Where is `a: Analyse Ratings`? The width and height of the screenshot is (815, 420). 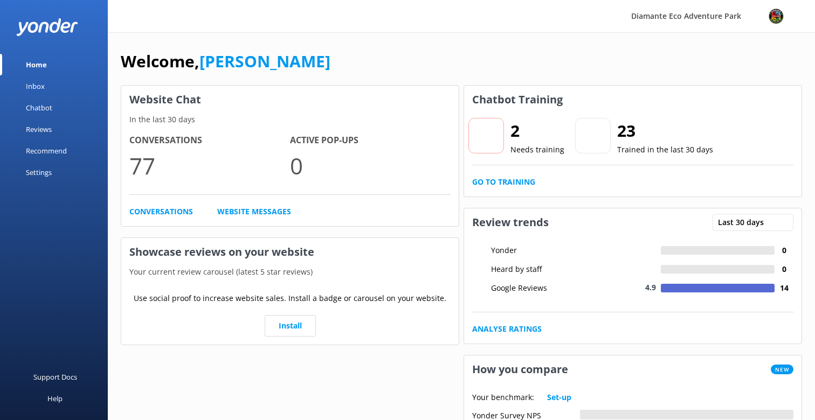 a: Analyse Ratings is located at coordinates (507, 329).